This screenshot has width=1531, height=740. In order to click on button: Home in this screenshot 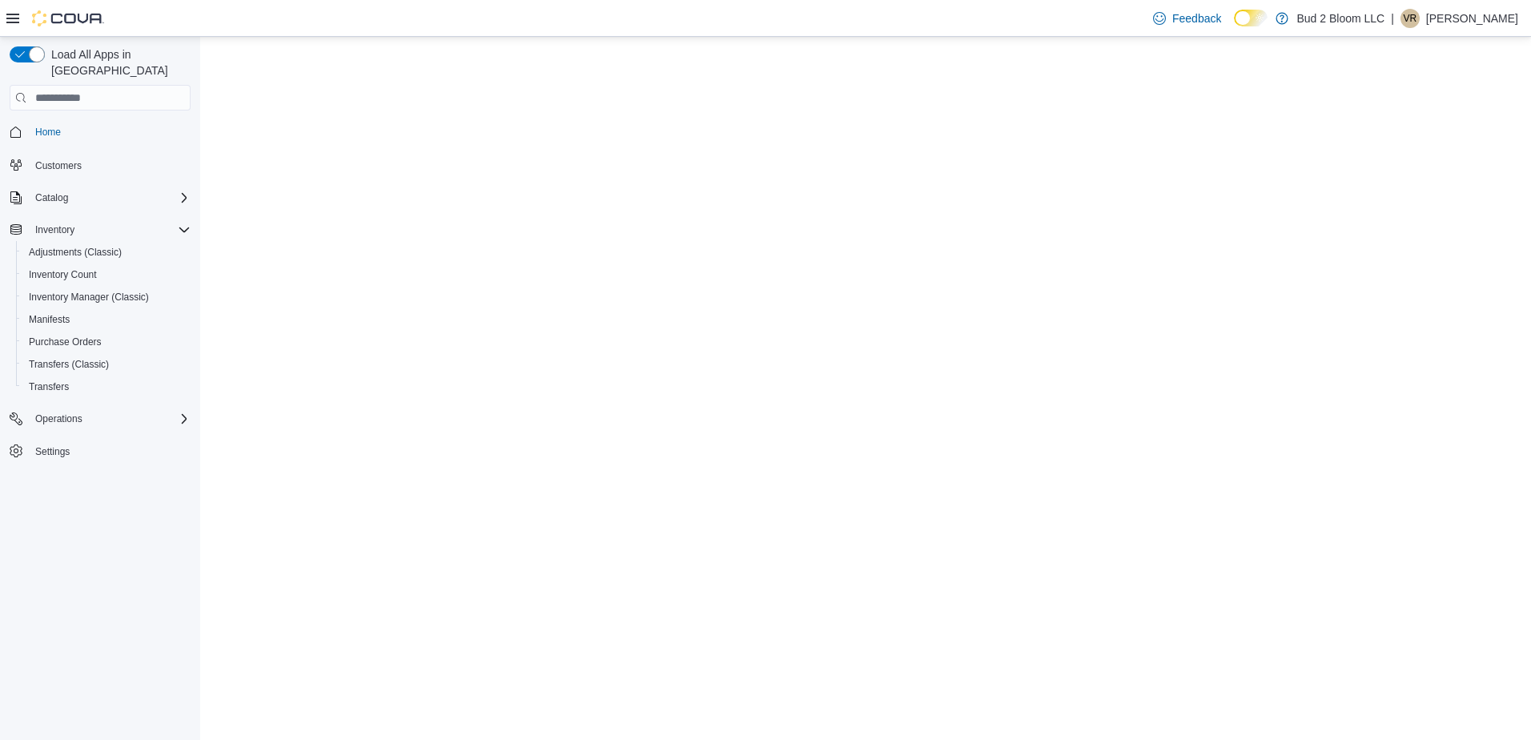, I will do `click(100, 131)`.